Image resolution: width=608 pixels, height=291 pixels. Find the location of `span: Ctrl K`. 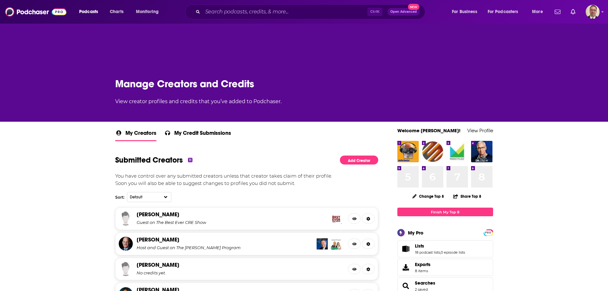

span: Ctrl K is located at coordinates (374, 12).